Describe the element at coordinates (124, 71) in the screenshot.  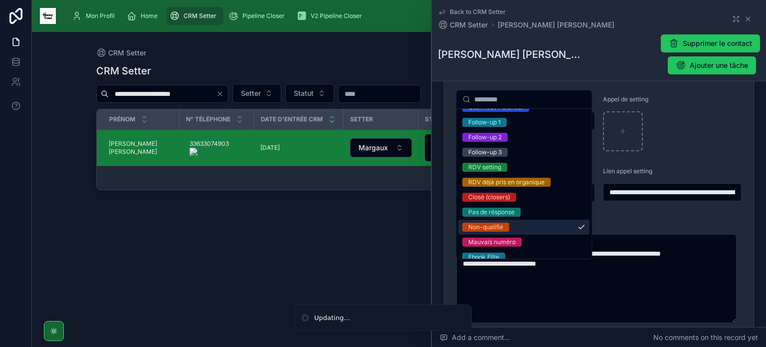
I see `h1: CRM Setter` at that location.